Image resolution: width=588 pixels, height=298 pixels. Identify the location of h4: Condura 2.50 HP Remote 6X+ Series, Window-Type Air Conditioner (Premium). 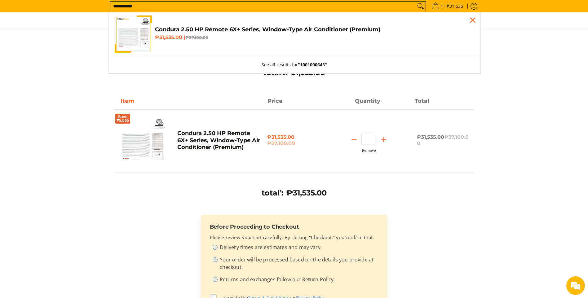
(315, 29).